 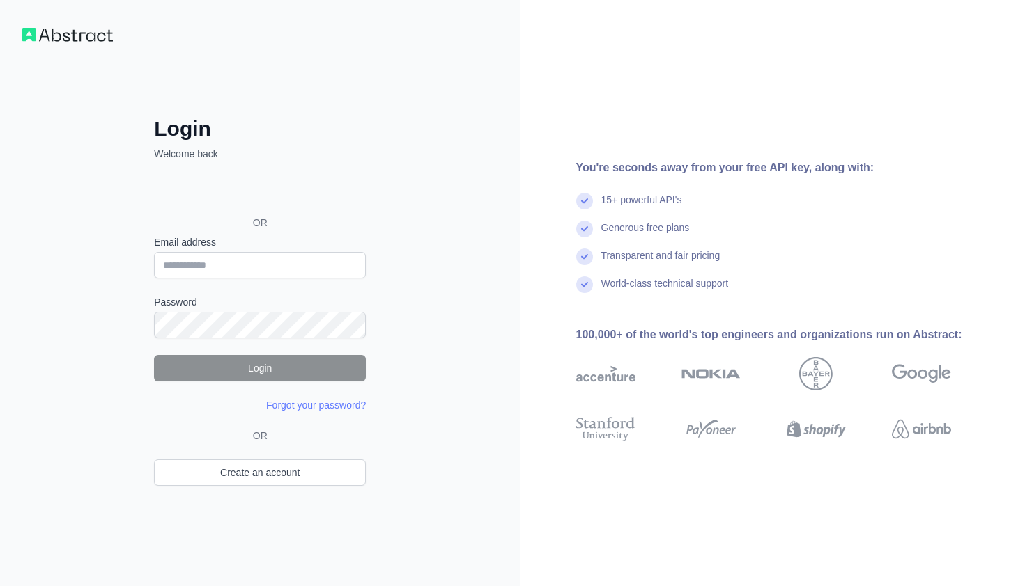 What do you see at coordinates (68, 35) in the screenshot?
I see `img: Workflow` at bounding box center [68, 35].